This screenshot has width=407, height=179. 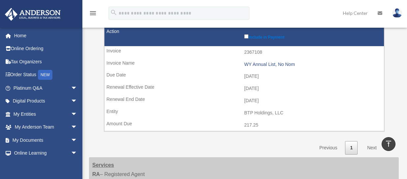 I want to click on a: My Anderson Teamarrow_drop_down, so click(x=46, y=127).